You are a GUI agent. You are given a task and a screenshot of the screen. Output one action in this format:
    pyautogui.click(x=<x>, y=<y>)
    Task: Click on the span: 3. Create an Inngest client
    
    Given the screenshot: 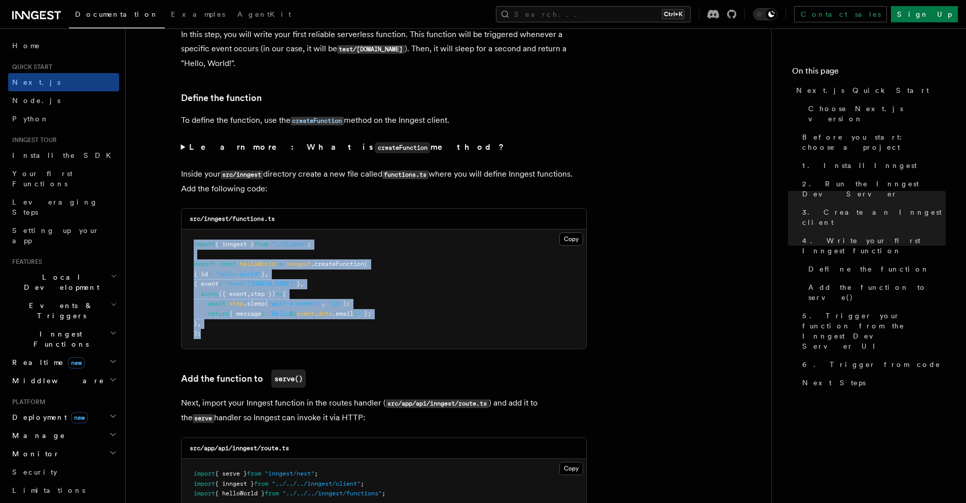 What is the action you would take?
    pyautogui.click(x=874, y=217)
    